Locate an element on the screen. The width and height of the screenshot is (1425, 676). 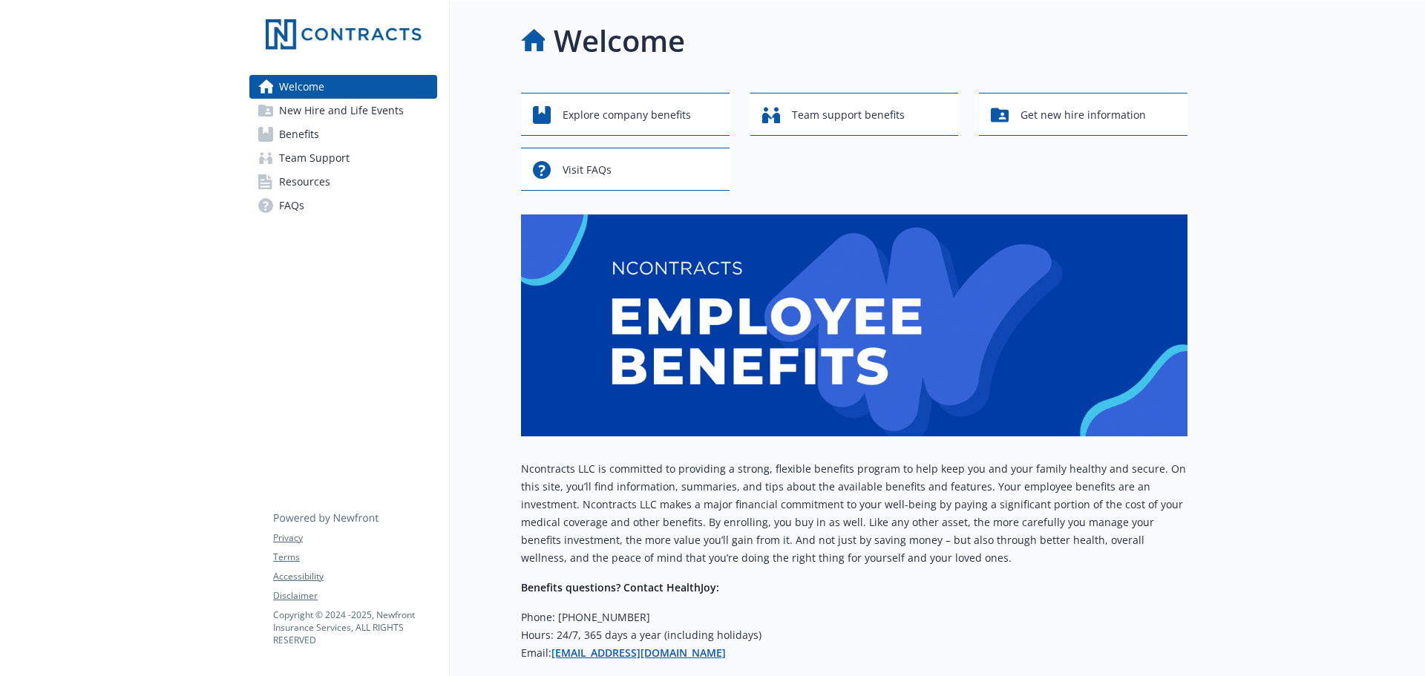
h6: Hours: 24/7, 365 days a year (including holidays)​ is located at coordinates (854, 635).